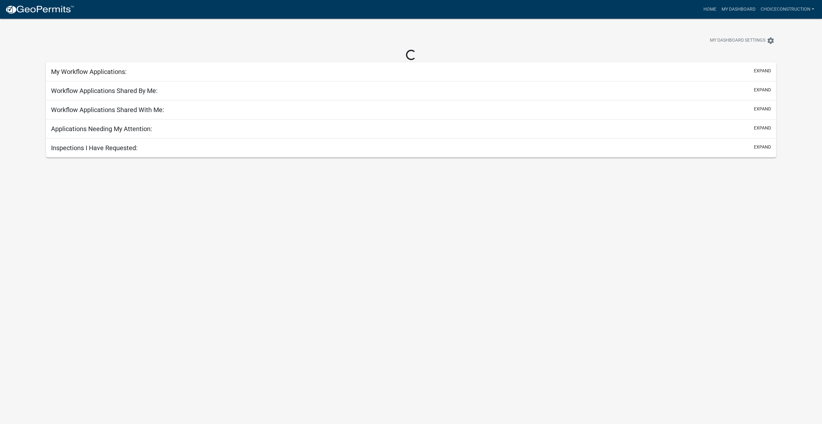 The height and width of the screenshot is (424, 822). I want to click on a: My Dashboard, so click(738, 9).